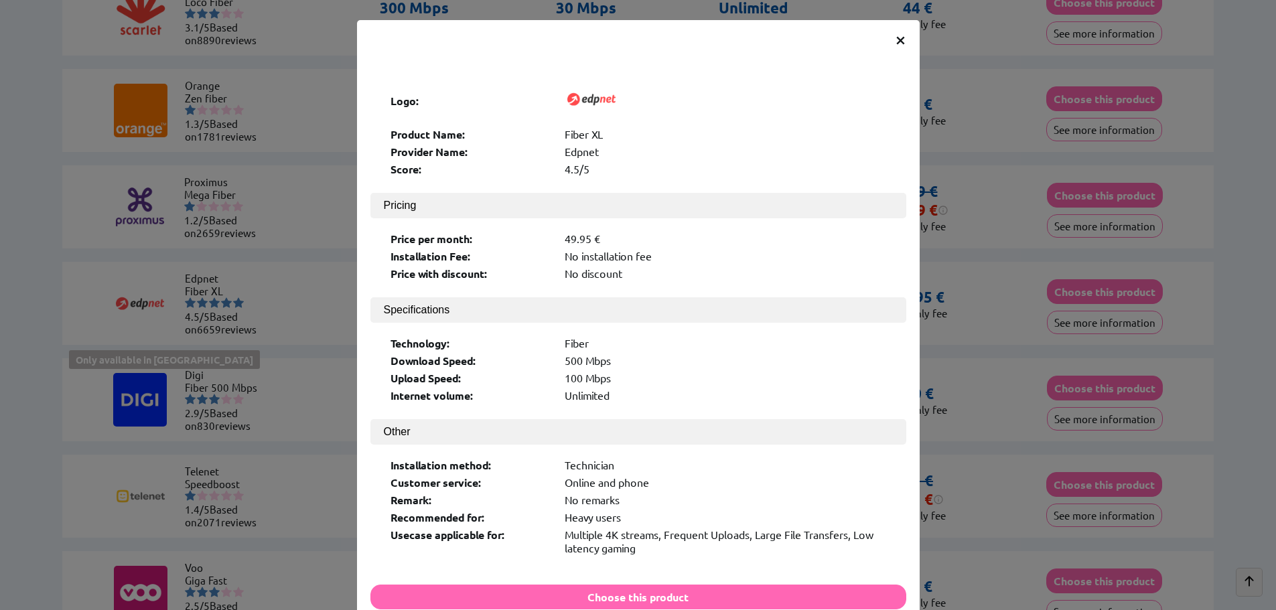 The width and height of the screenshot is (1276, 610). I want to click on div: Download Speed:, so click(471, 360).